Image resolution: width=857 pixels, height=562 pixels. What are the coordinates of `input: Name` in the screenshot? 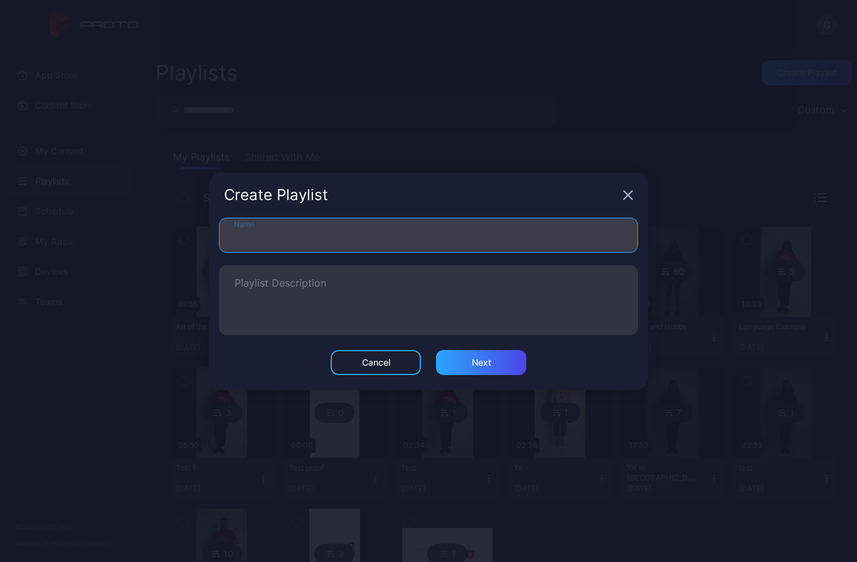 It's located at (428, 235).